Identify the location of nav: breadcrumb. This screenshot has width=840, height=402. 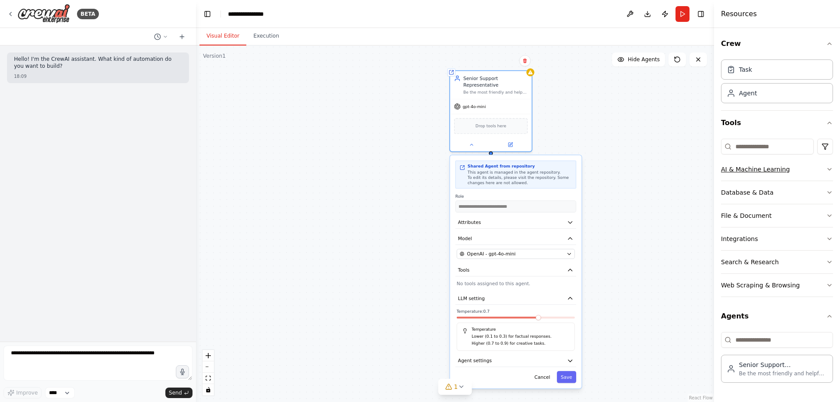
(250, 14).